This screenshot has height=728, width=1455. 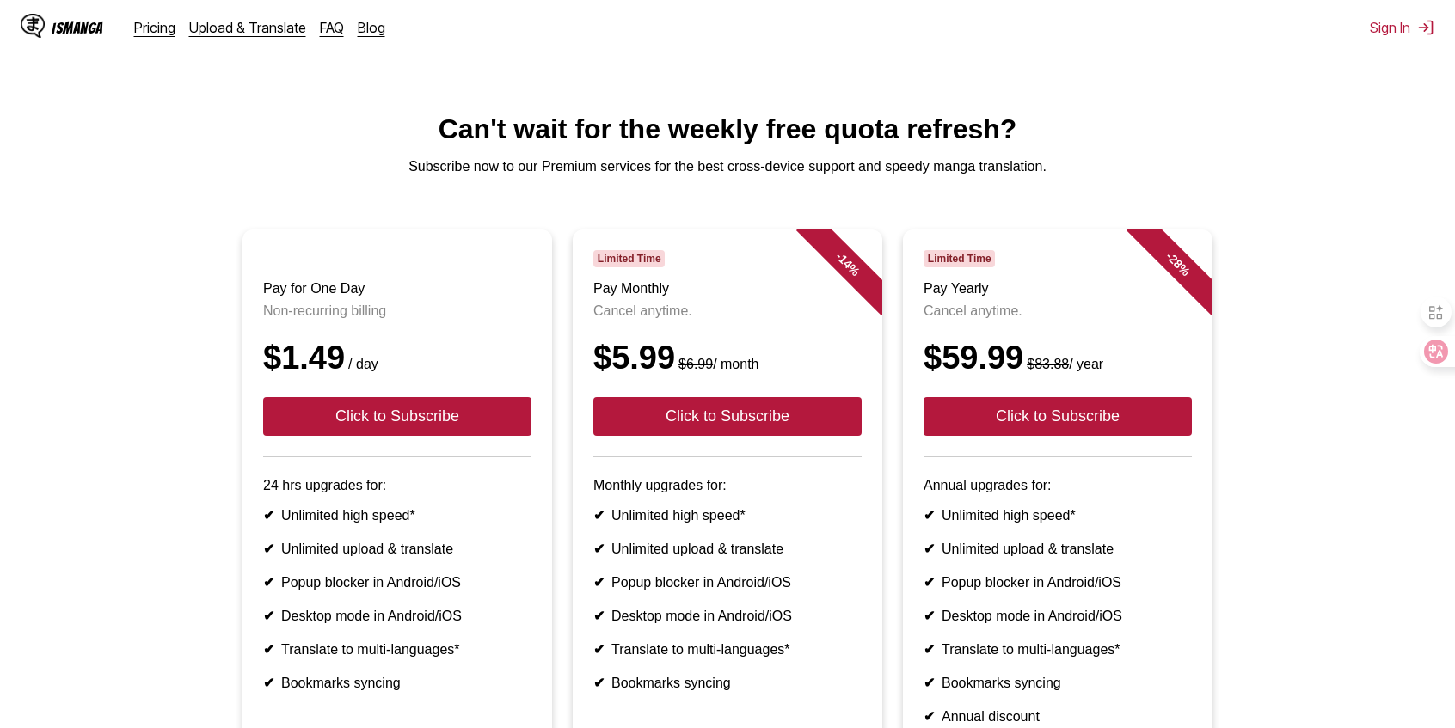 I want to click on a: Upload & Translate, so click(x=248, y=28).